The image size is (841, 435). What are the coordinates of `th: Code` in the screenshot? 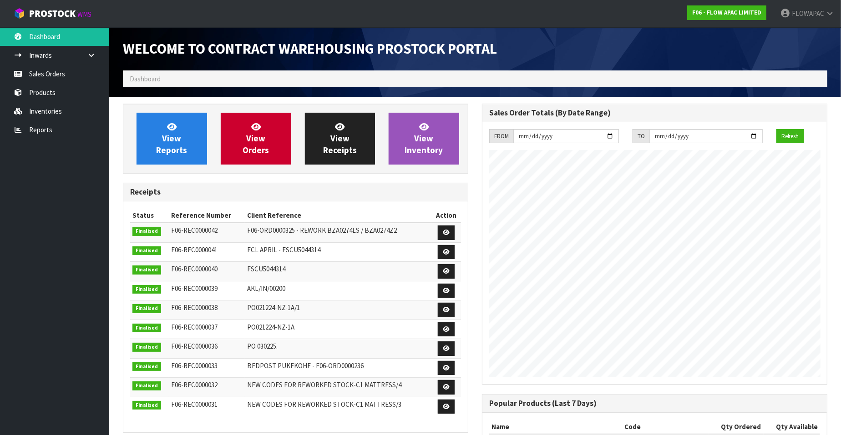 It's located at (665, 427).